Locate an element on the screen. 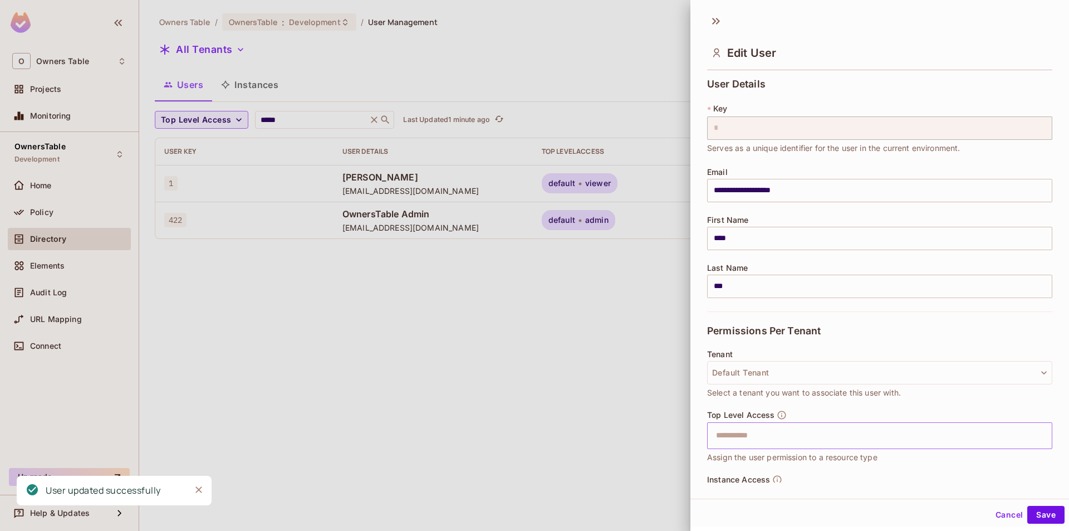 Image resolution: width=1069 pixels, height=531 pixels. button: Close is located at coordinates (199, 490).